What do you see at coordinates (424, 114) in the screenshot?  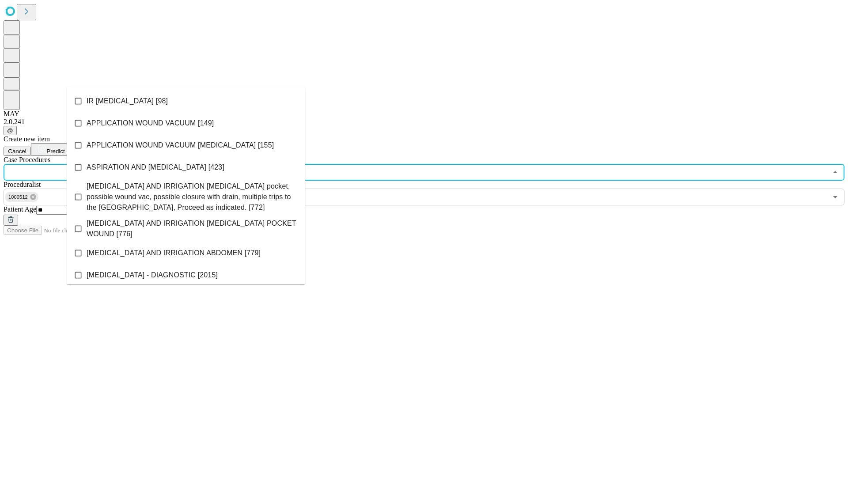 I see `div: MAY` at bounding box center [424, 114].